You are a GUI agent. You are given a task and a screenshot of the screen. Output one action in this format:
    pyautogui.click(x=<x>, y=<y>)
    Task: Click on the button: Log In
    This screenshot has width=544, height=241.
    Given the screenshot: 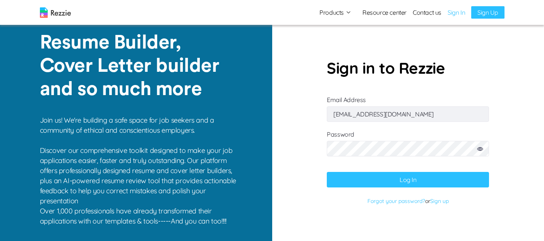 What is the action you would take?
    pyautogui.click(x=408, y=179)
    